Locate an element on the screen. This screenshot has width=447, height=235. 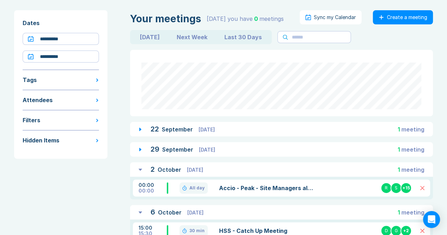
span: 29 is located at coordinates (155, 149).